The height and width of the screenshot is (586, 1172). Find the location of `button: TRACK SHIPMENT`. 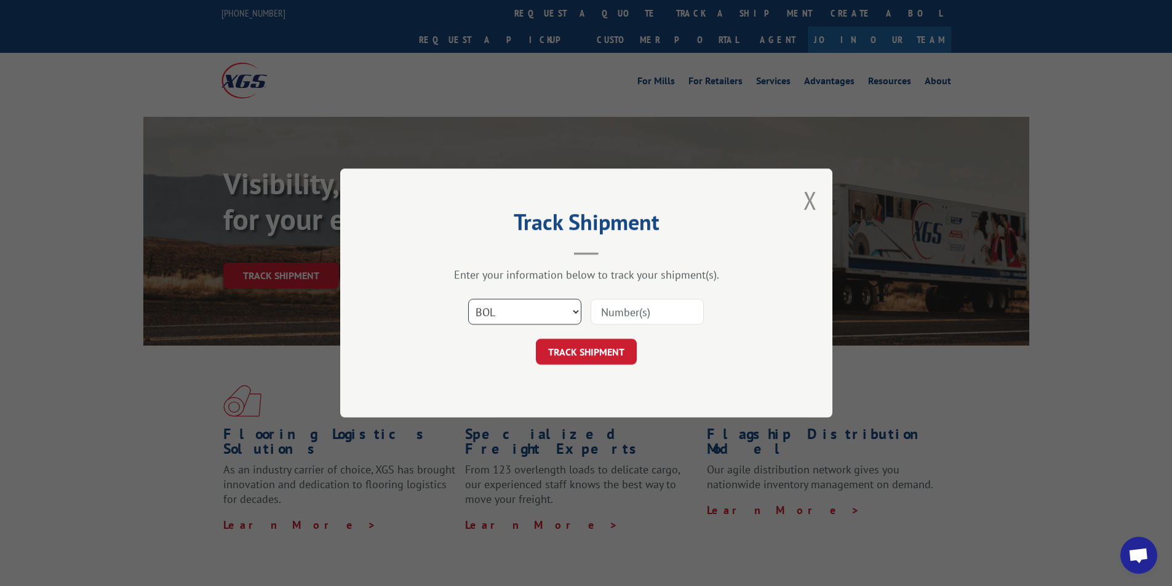

button: TRACK SHIPMENT is located at coordinates (586, 352).